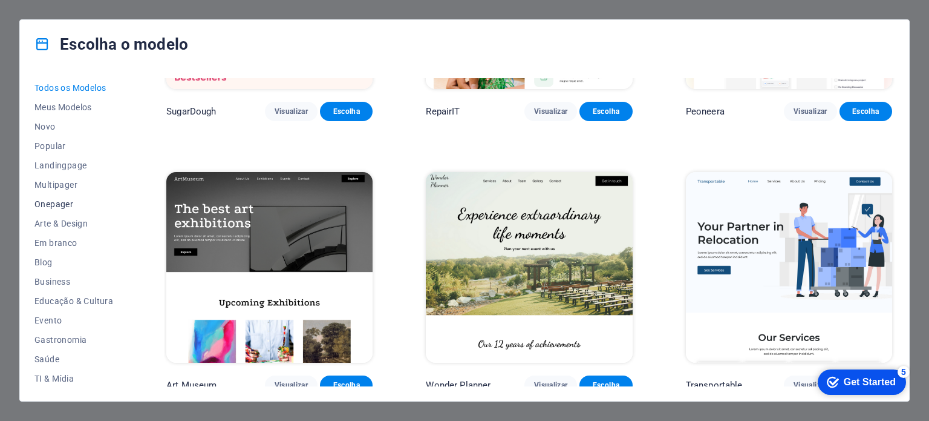  What do you see at coordinates (74, 204) in the screenshot?
I see `button: Onepager` at bounding box center [74, 204].